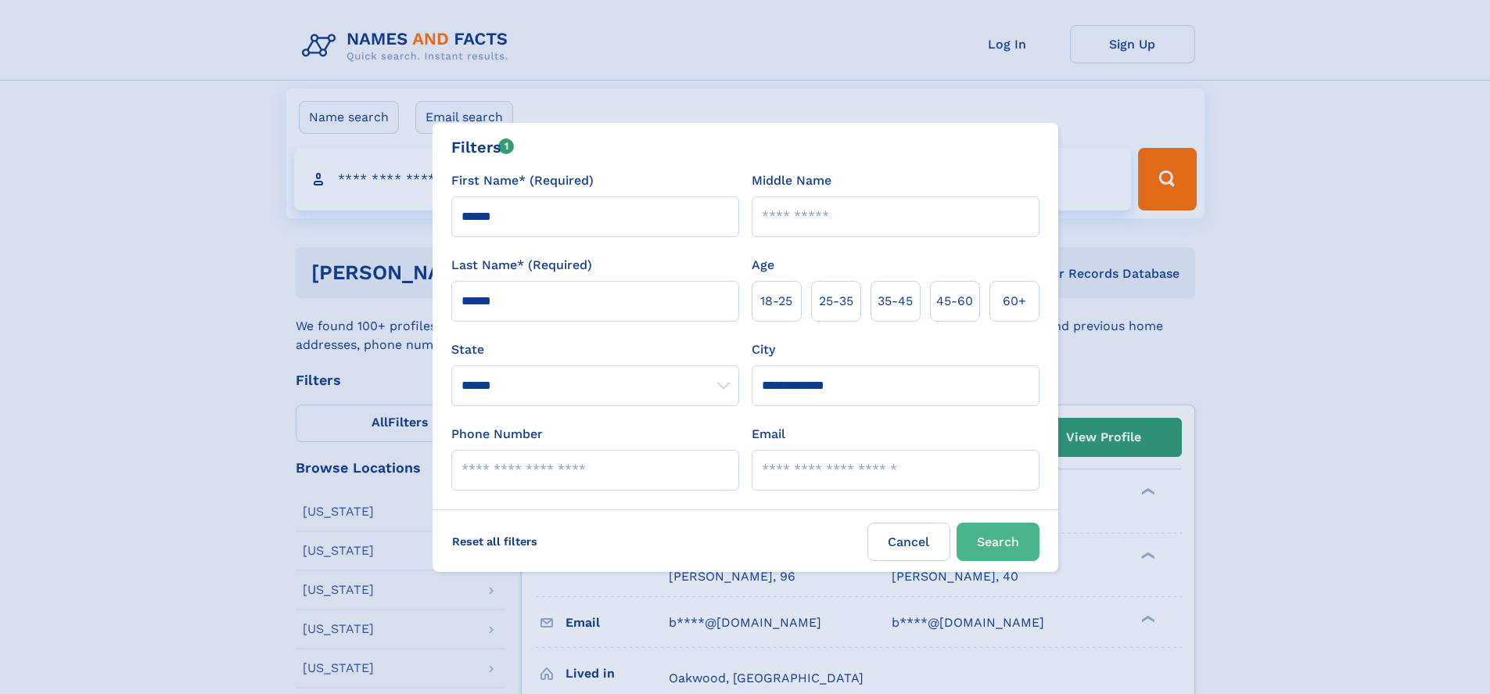  What do you see at coordinates (776, 301) in the screenshot?
I see `span: 18‑25` at bounding box center [776, 301].